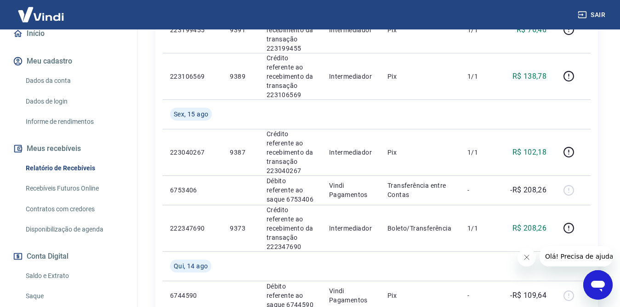 The image size is (620, 307). I want to click on p: Crédito referente ao recebimento da transação 223106569, so click(291, 76).